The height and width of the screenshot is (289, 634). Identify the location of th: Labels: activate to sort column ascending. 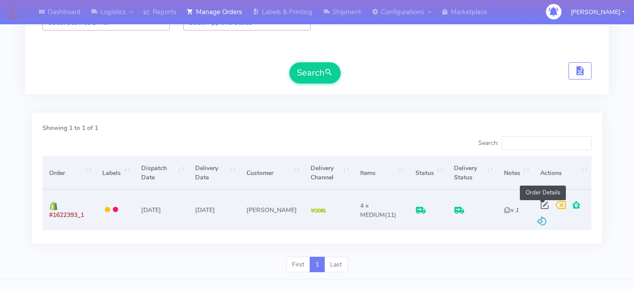
(115, 173).